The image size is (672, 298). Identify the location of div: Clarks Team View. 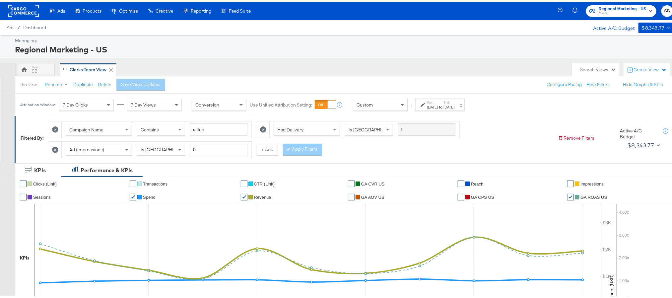
(88, 68).